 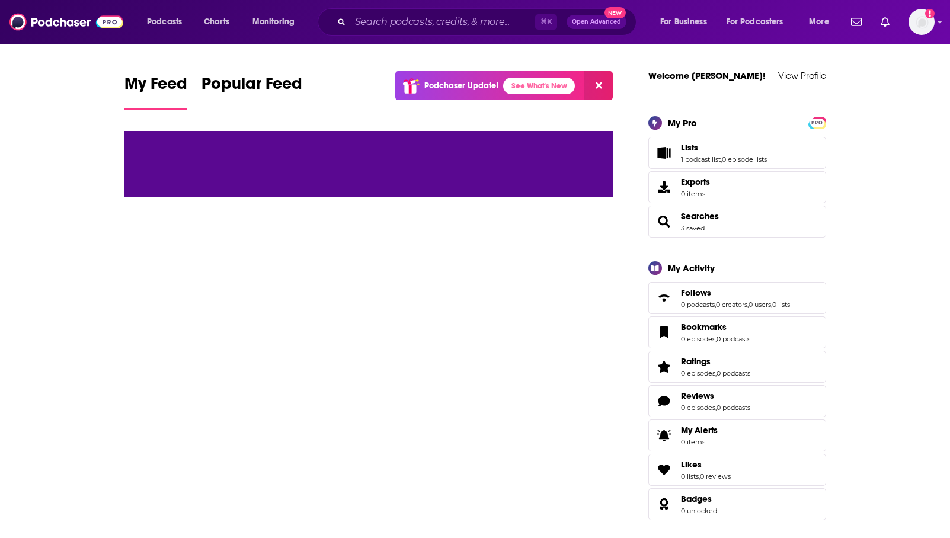 I want to click on span: Logged in as notablypr, so click(x=921, y=22).